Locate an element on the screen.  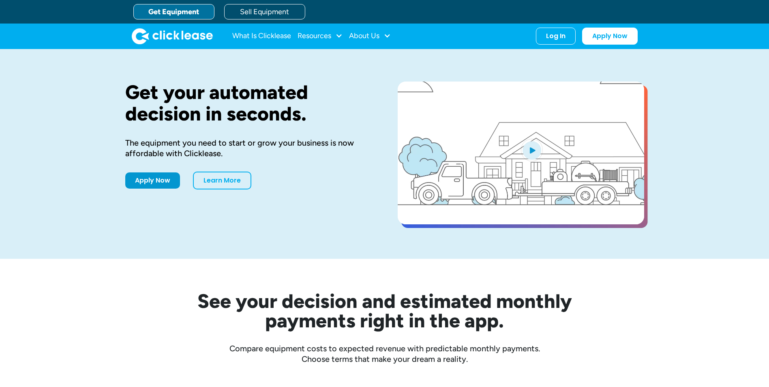
a: What Is Clicklease is located at coordinates (262, 36).